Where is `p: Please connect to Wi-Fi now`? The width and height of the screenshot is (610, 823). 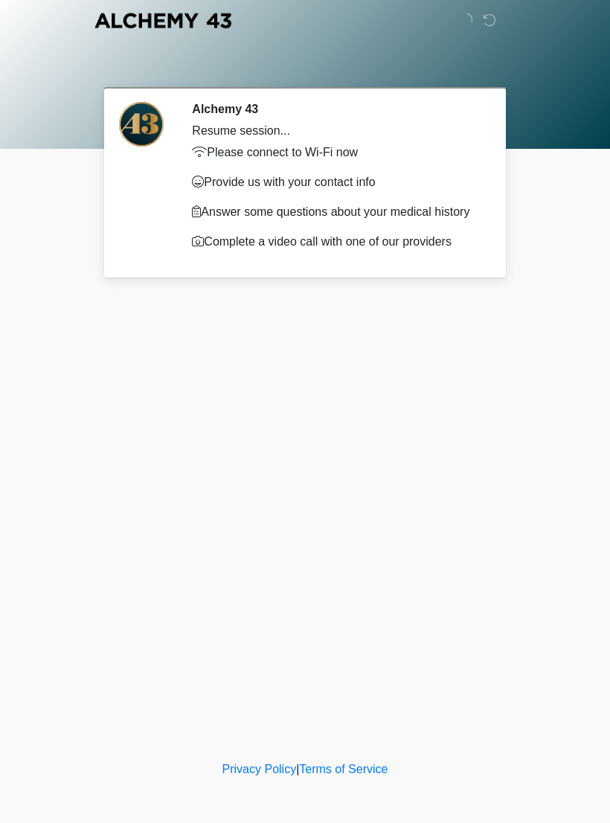
p: Please connect to Wi-Fi now is located at coordinates (335, 152).